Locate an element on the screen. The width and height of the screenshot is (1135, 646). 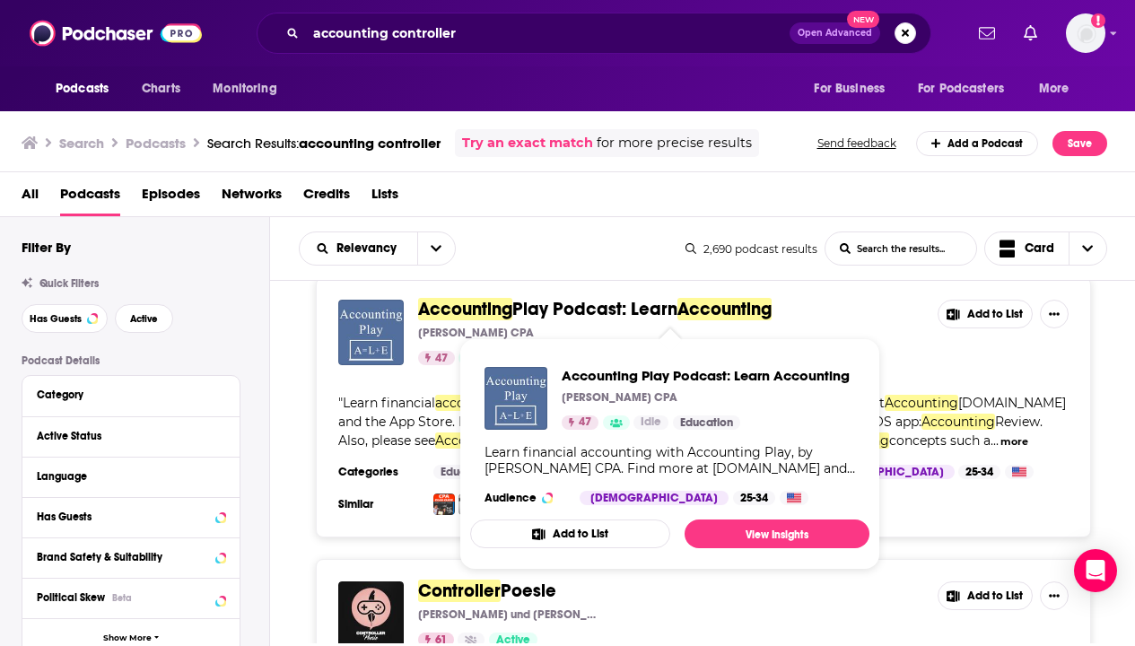
span: Political Skew is located at coordinates (71, 598).